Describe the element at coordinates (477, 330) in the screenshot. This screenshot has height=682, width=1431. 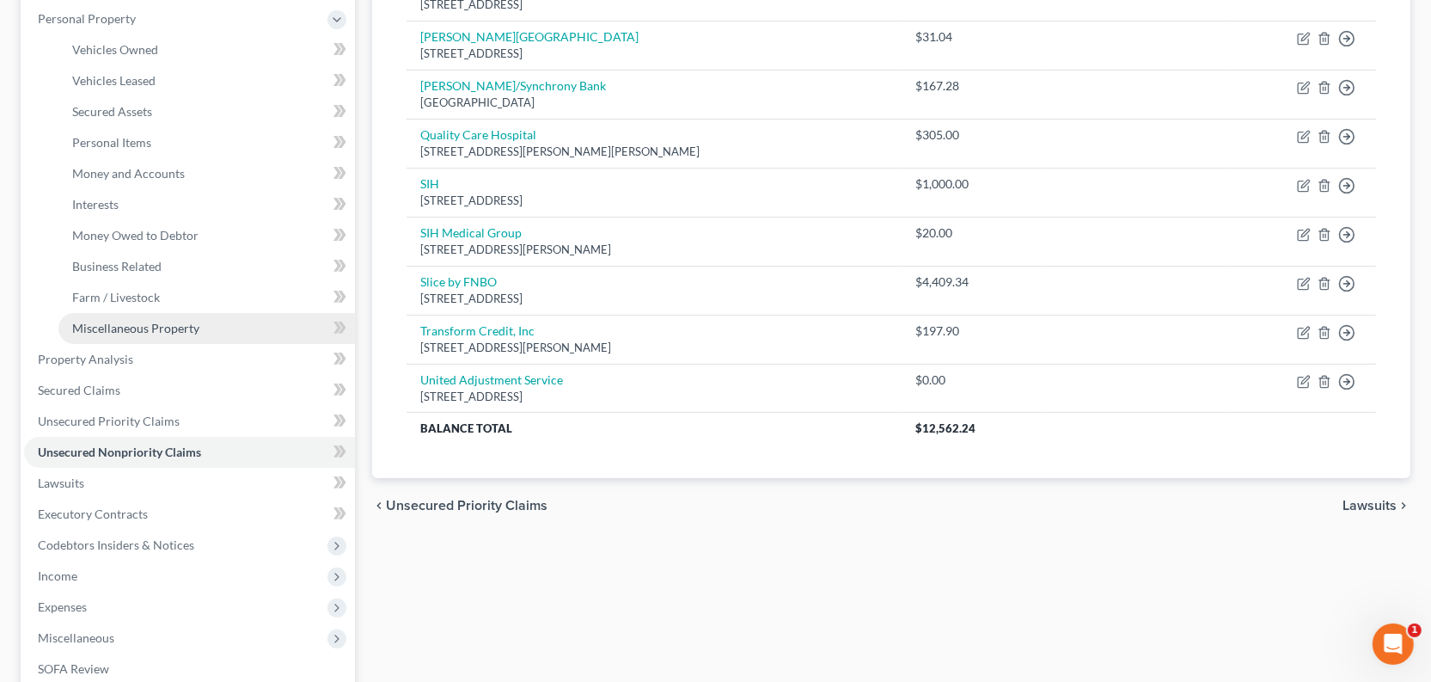
I see `a: Transform Credit, Inc` at that location.